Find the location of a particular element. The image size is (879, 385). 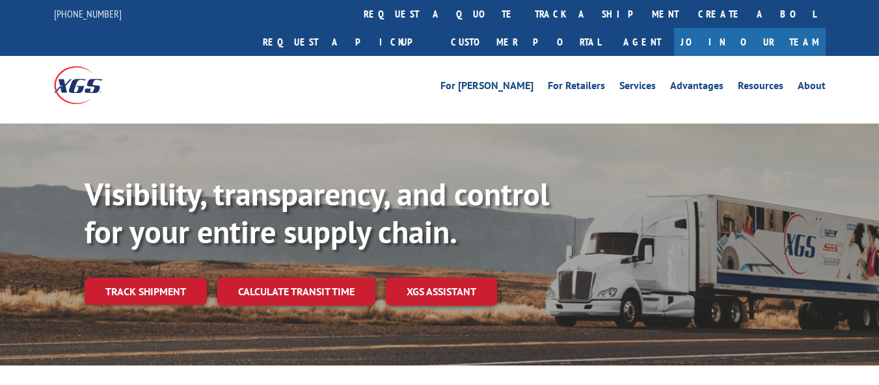

a: Resources is located at coordinates (761, 88).